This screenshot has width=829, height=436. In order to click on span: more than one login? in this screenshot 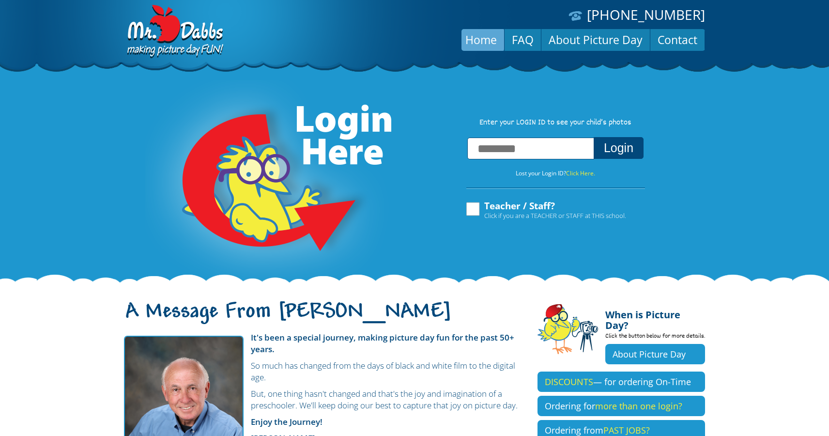, I will do `click(639, 406)`.